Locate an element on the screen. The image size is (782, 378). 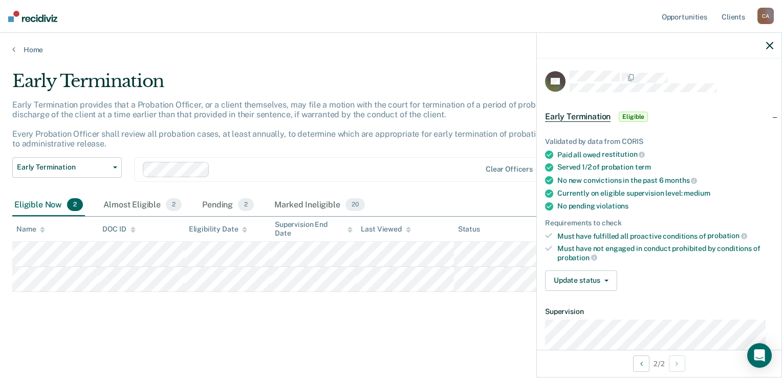
div: Pending is located at coordinates (228, 205).